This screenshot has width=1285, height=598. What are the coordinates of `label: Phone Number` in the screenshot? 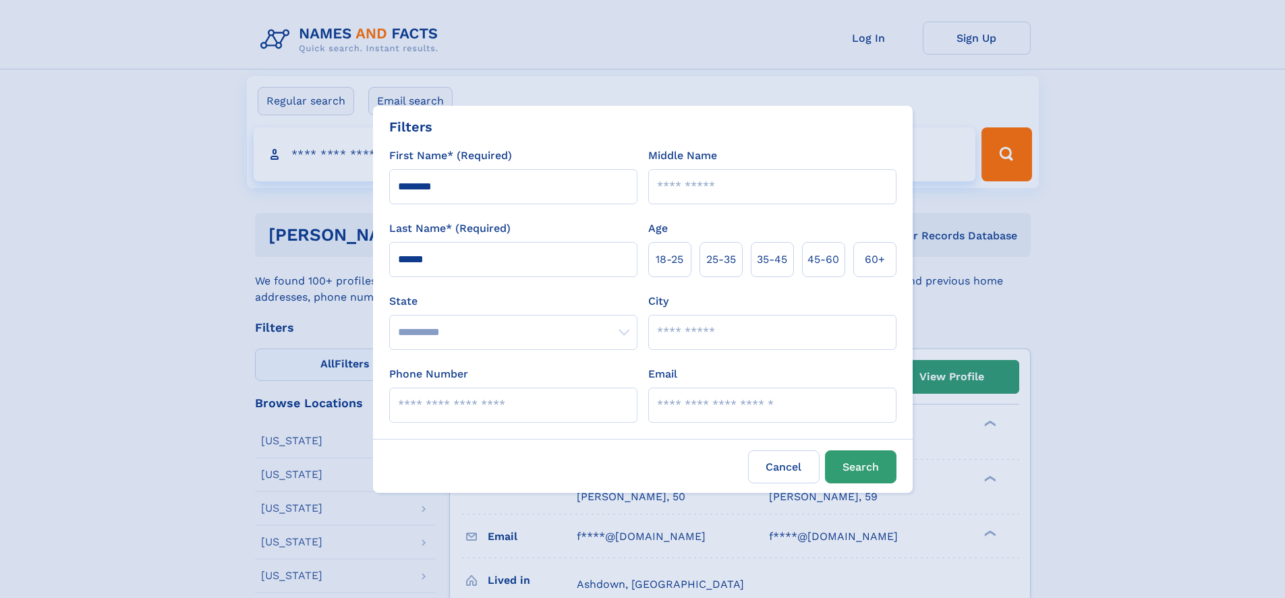 It's located at (428, 374).